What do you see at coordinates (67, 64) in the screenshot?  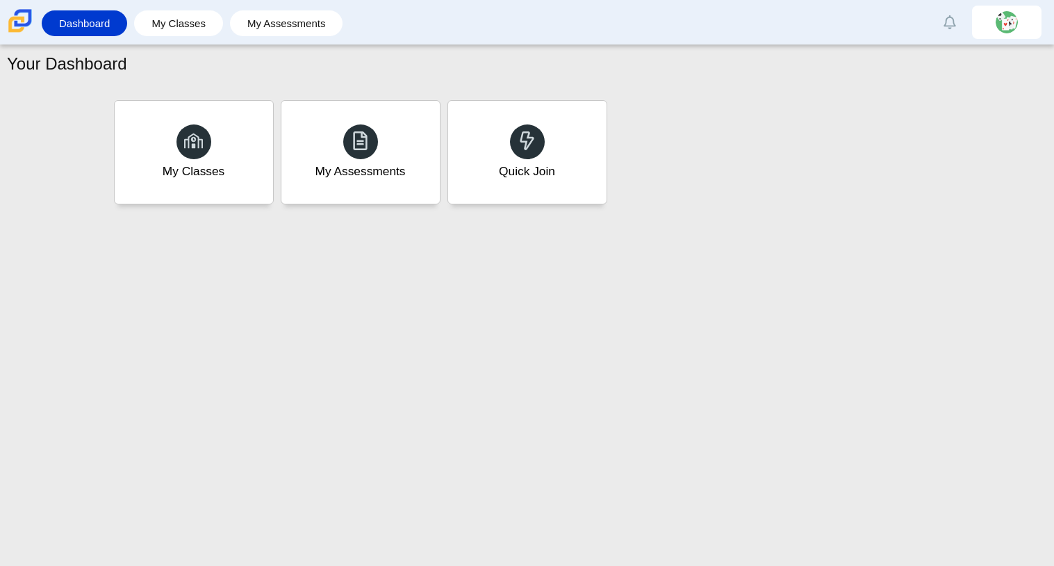 I see `h1: Your Dashboard` at bounding box center [67, 64].